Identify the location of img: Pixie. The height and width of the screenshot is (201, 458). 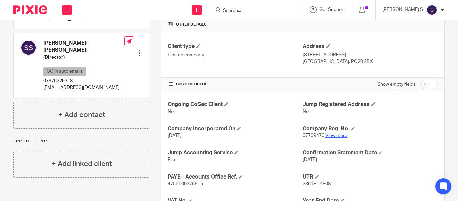
(30, 10).